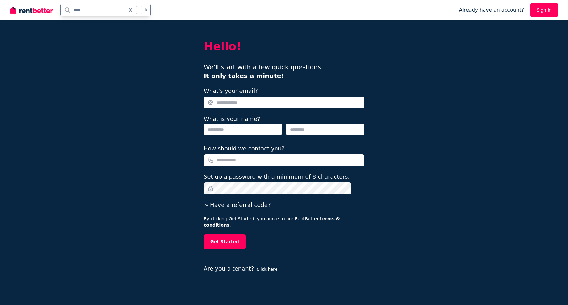 The width and height of the screenshot is (568, 305). What do you see at coordinates (146, 10) in the screenshot?
I see `span: k` at bounding box center [146, 10].